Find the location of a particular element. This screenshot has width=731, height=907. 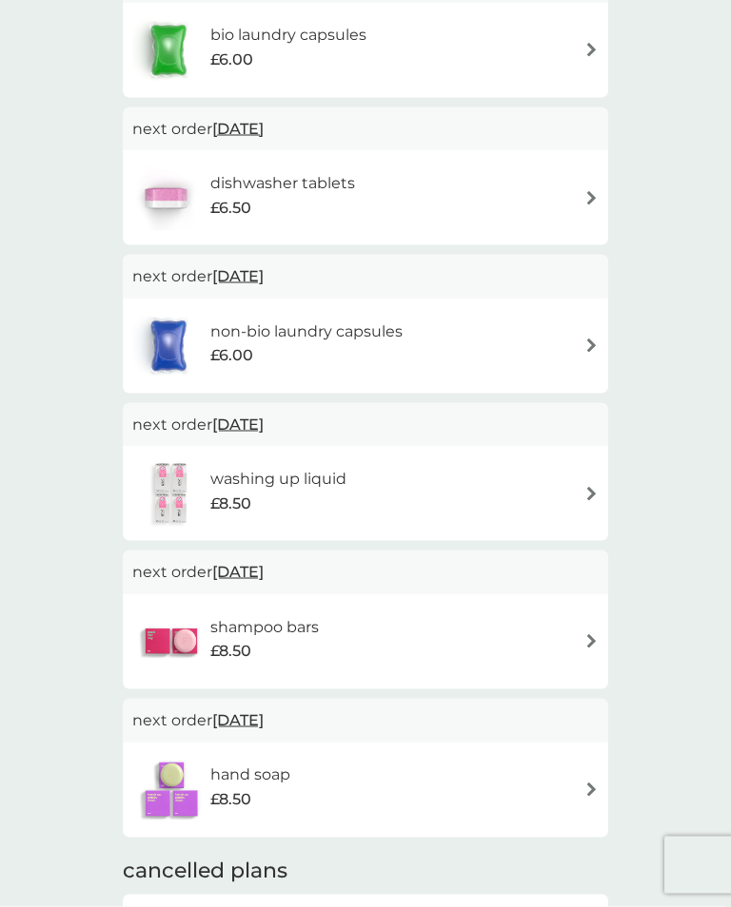

h2: cancelled plans is located at coordinates (365, 871).